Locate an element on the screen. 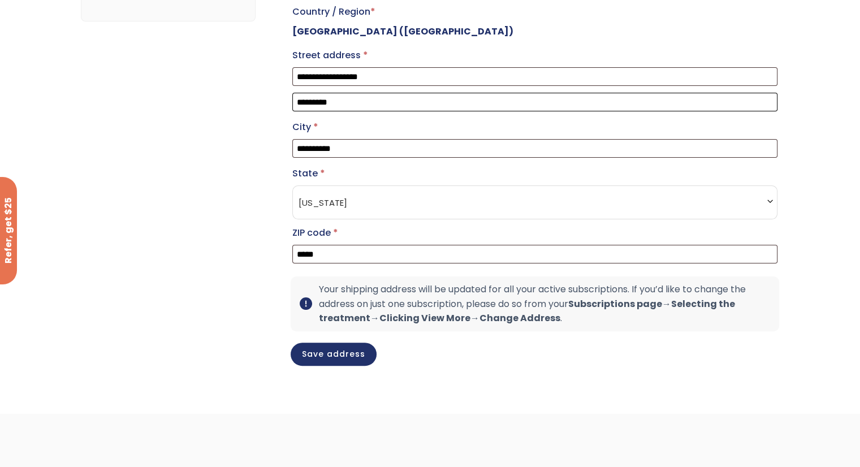 The image size is (860, 467). label: Street address is located at coordinates (535, 55).